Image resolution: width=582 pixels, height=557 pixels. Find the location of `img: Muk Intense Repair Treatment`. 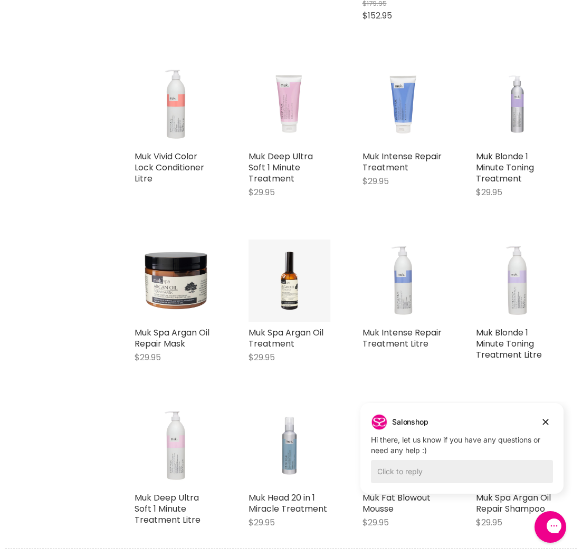

img: Muk Intense Repair Treatment is located at coordinates (404, 105).